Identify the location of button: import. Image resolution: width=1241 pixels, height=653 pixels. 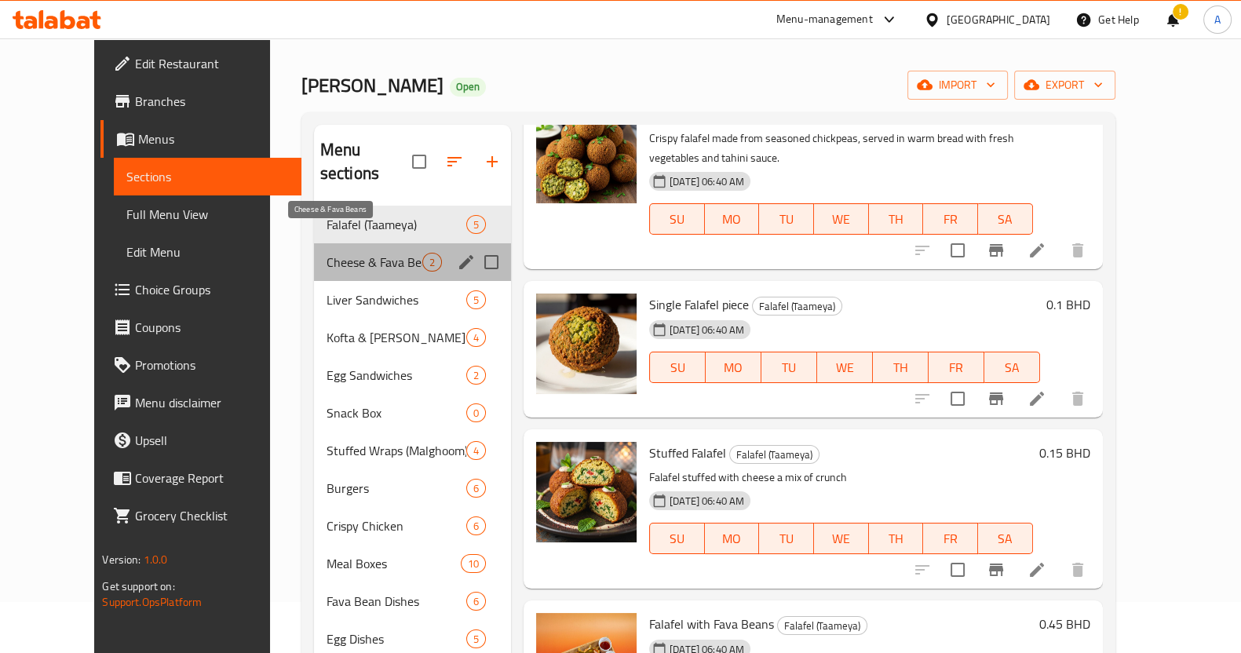
(958, 85).